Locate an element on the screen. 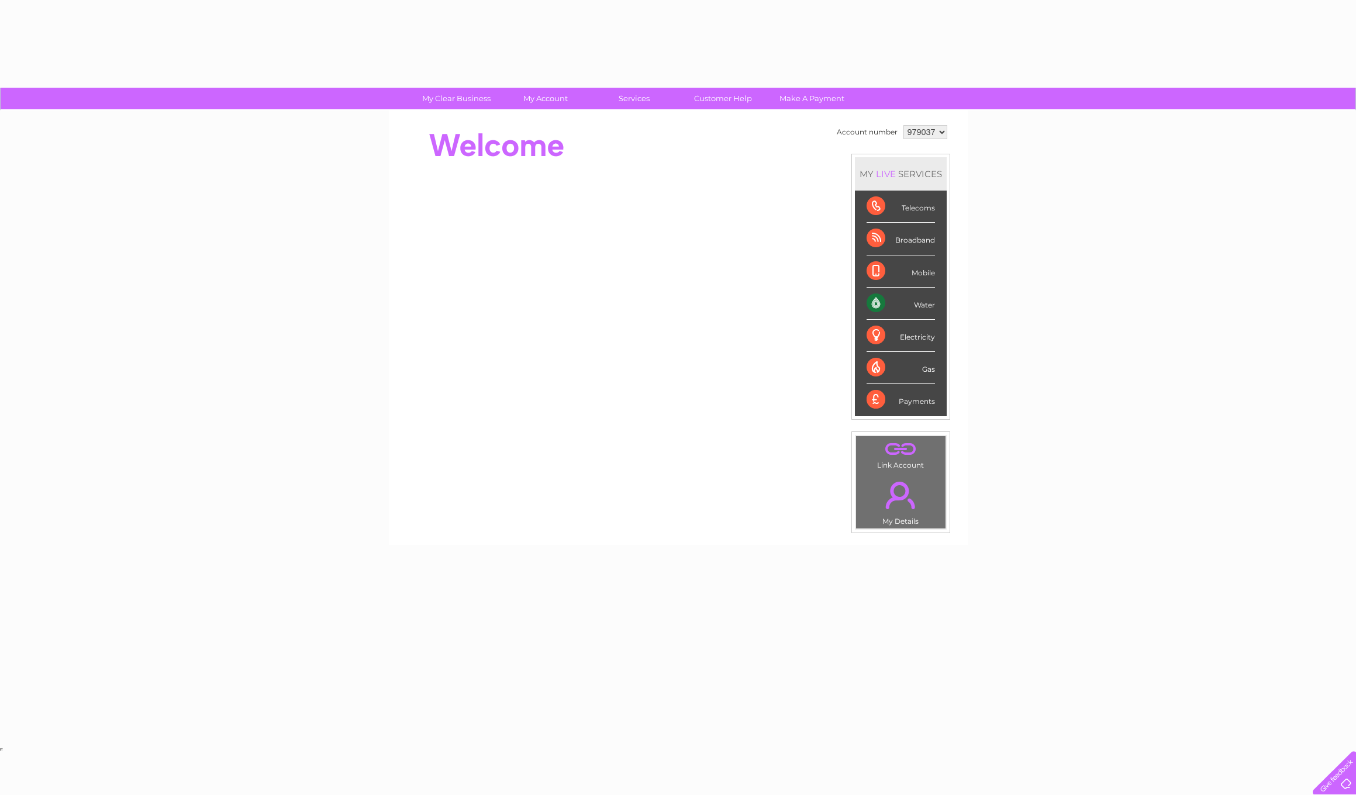 The height and width of the screenshot is (795, 1356). td: Link Account is located at coordinates (900, 454).